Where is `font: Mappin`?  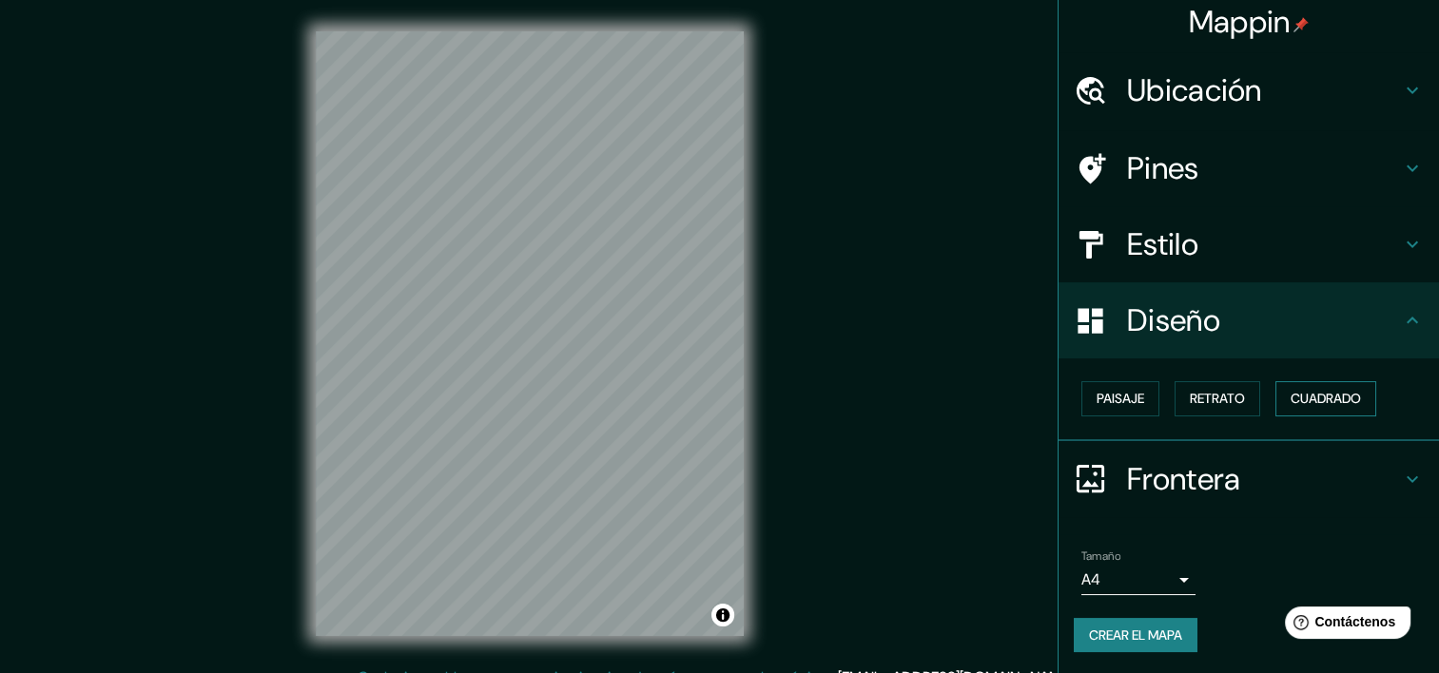
font: Mappin is located at coordinates (1239, 22).